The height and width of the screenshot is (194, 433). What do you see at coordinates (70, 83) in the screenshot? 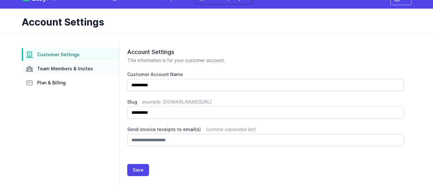
I see `a: Plan & Billing` at bounding box center [70, 83].